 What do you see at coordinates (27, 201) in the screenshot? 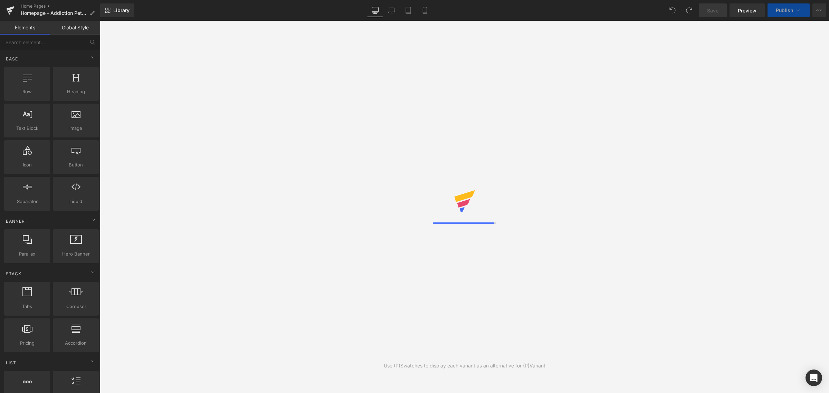
I see `span: Separator` at bounding box center [27, 201].